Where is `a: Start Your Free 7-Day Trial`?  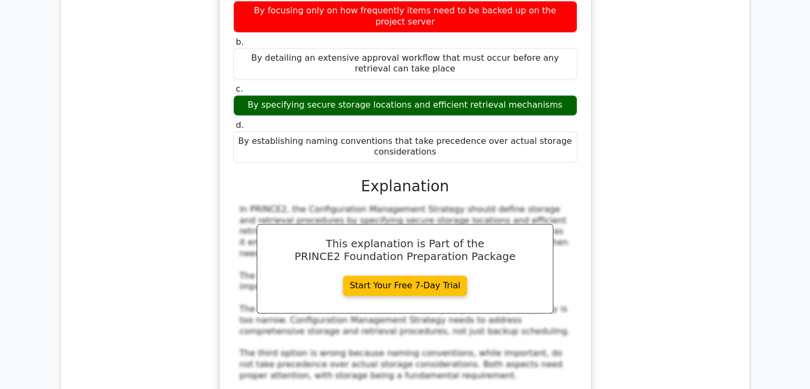 a: Start Your Free 7-Day Trial is located at coordinates (405, 285).